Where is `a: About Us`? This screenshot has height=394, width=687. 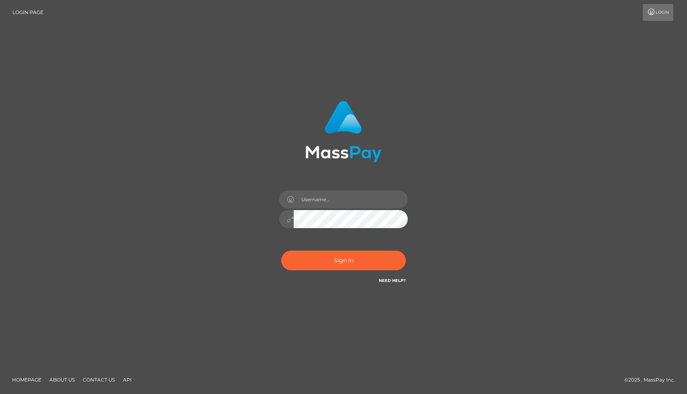
a: About Us is located at coordinates (62, 379).